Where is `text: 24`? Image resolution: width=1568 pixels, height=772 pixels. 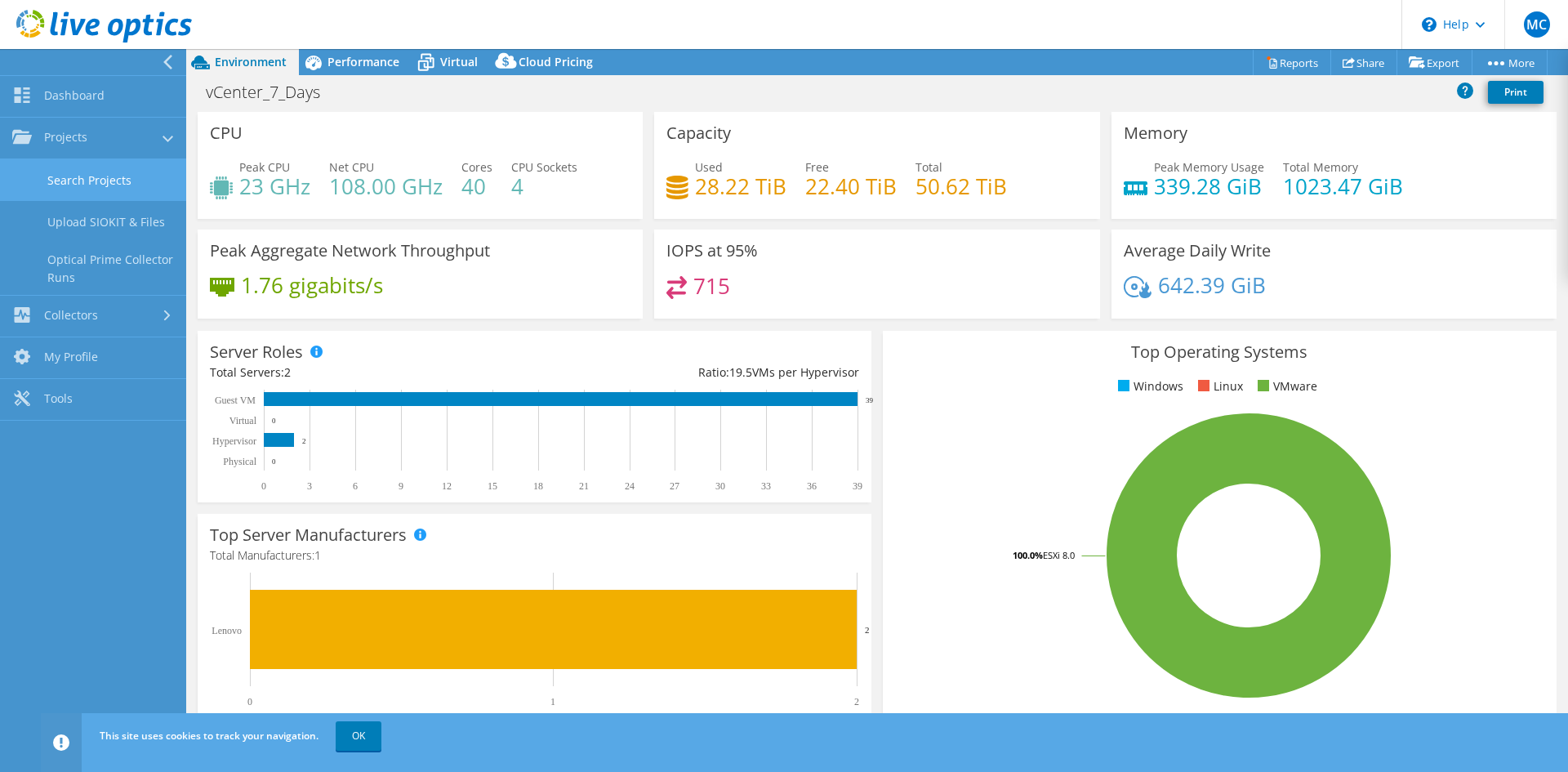 text: 24 is located at coordinates (629, 486).